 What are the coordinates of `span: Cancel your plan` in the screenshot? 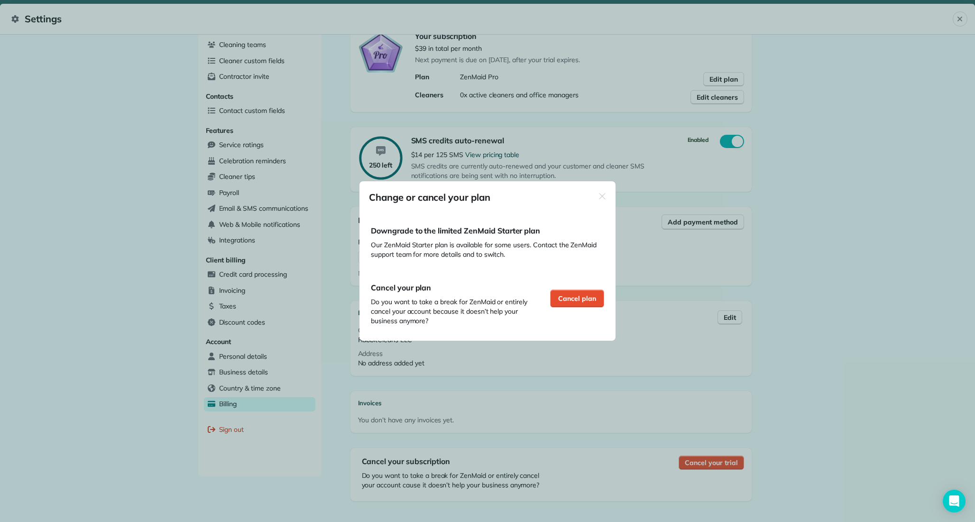 It's located at (401, 287).